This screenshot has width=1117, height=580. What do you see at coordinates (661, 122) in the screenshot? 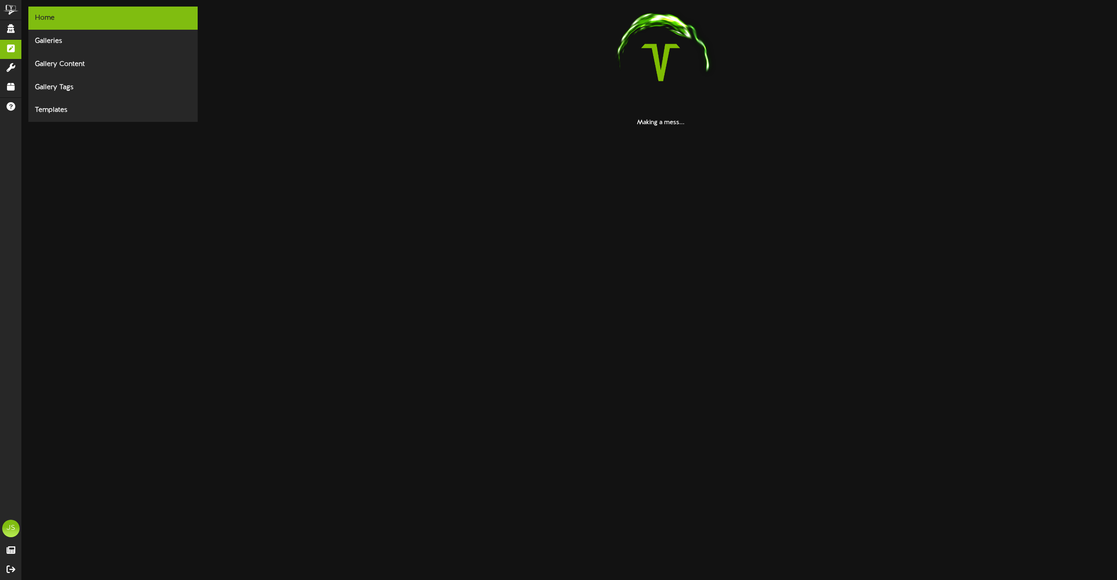
I see `strong: Making a mess...` at bounding box center [661, 122].